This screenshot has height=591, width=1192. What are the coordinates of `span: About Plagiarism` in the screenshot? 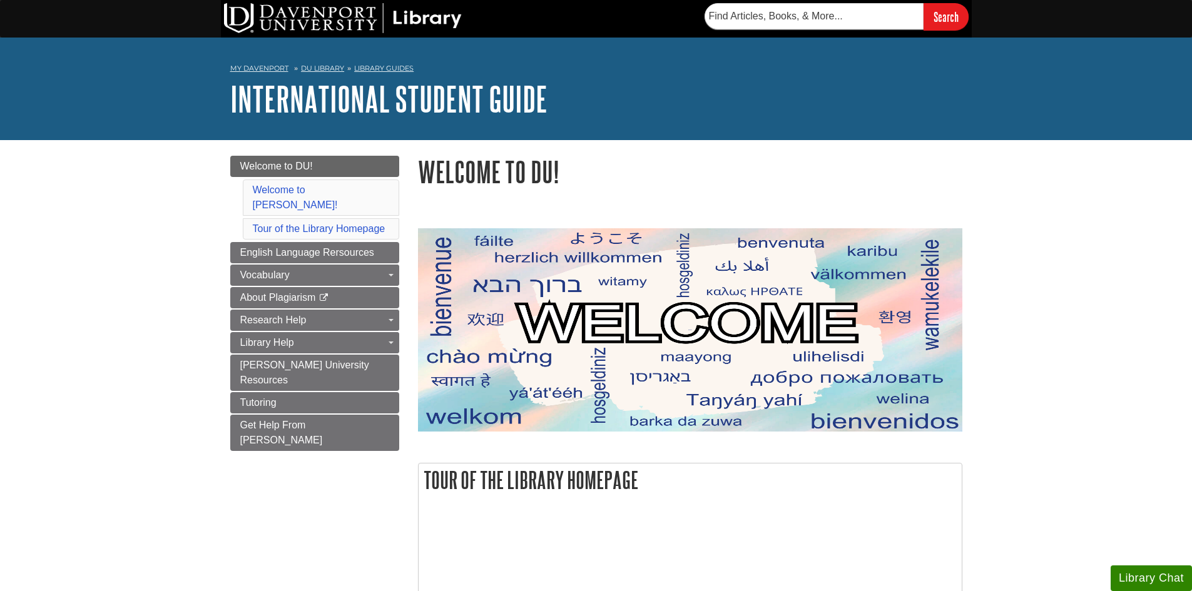 It's located at (278, 297).